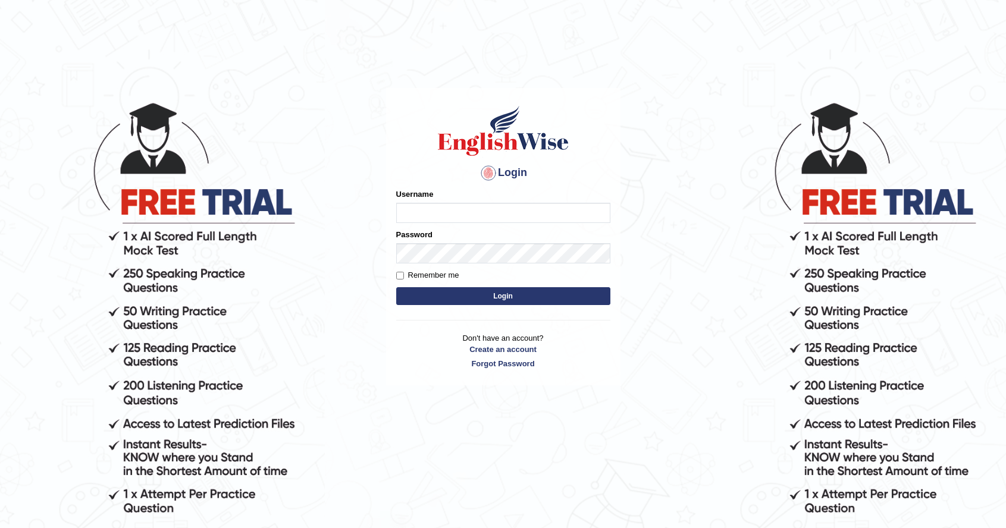  Describe the element at coordinates (503, 363) in the screenshot. I see `a: Forgot Password` at that location.